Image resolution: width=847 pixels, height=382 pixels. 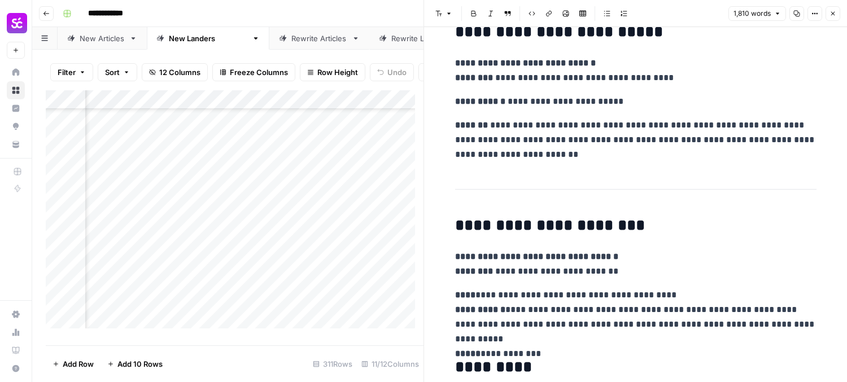 I want to click on button: Row Height, so click(x=332, y=72).